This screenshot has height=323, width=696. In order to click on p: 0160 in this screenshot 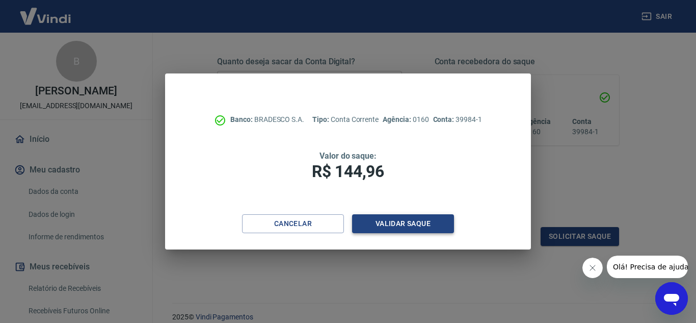, I will do `click(406, 119)`.